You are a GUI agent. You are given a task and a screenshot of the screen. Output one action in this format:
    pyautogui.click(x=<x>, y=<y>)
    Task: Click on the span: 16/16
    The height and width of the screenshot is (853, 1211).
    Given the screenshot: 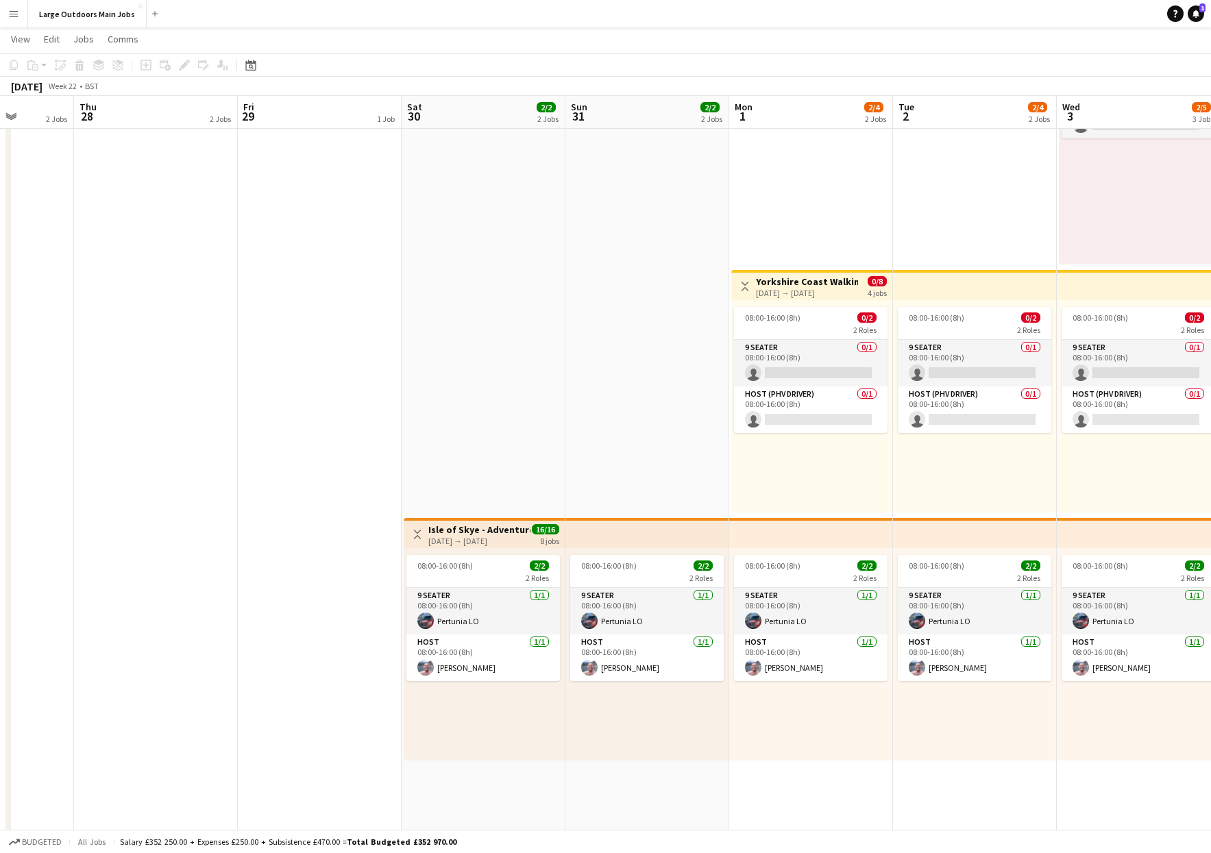 What is the action you would take?
    pyautogui.click(x=546, y=529)
    